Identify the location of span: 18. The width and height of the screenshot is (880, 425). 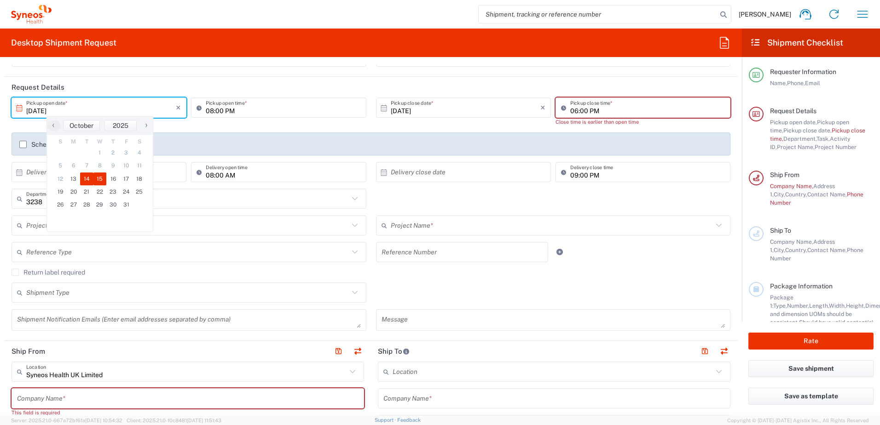
(139, 179).